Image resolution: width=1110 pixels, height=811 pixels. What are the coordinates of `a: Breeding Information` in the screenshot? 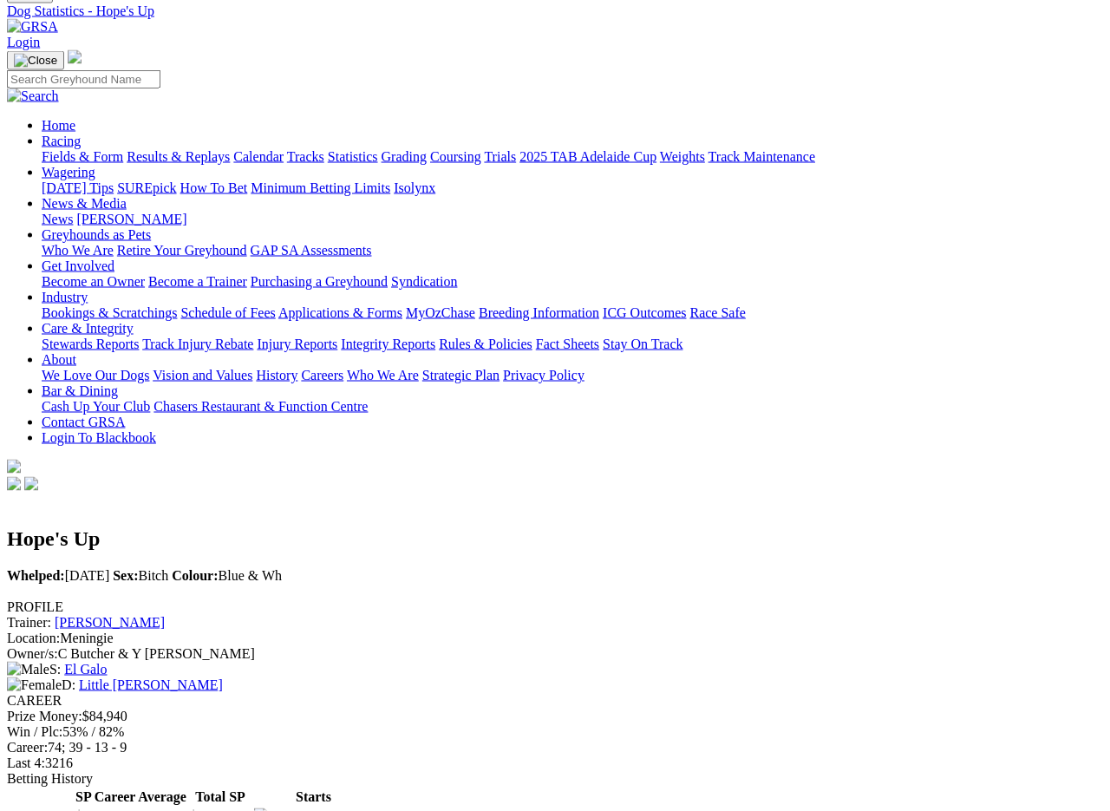 It's located at (538, 312).